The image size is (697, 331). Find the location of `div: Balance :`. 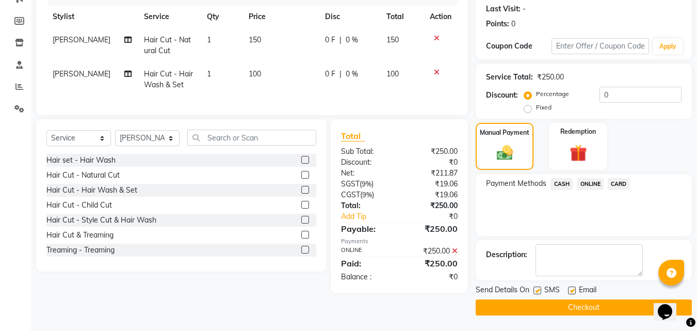

div: Balance : is located at coordinates (366, 277).